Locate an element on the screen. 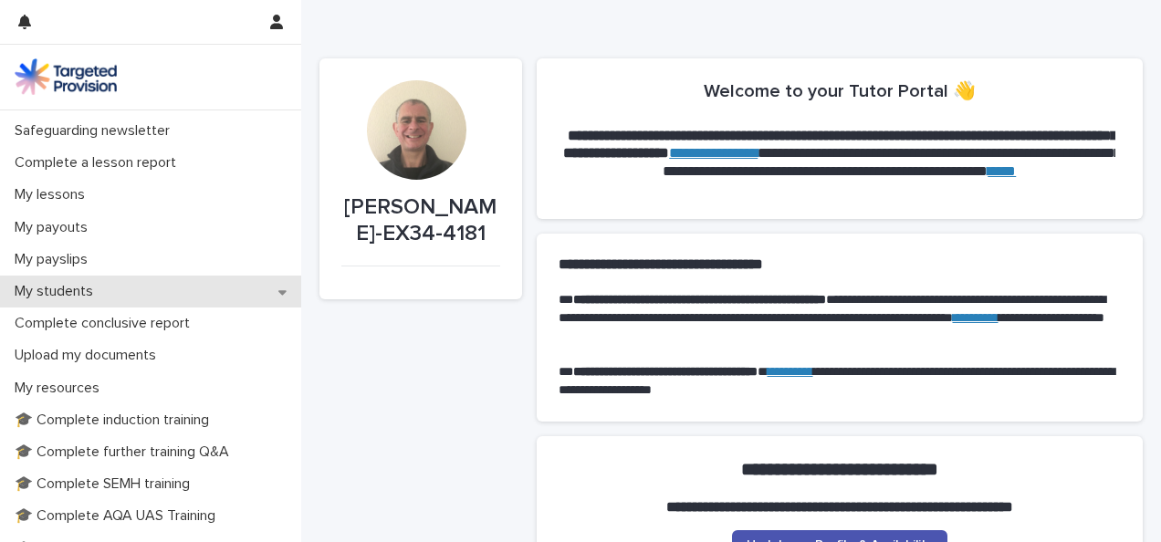  p: 🎓 Complete further training Q&A is located at coordinates (125, 452).